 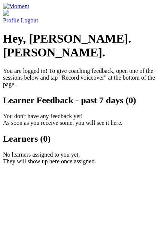 I want to click on a: Profile, so click(x=82, y=16).